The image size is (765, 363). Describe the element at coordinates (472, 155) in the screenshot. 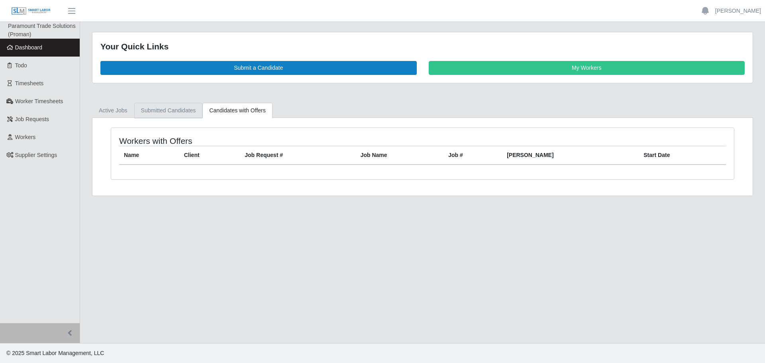

I see `th: Job #` at that location.